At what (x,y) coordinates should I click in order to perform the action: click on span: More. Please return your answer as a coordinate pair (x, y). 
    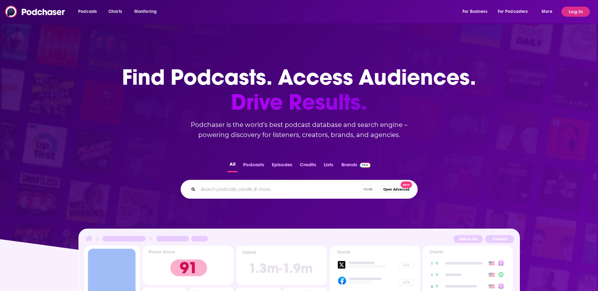
    Looking at the image, I should click on (547, 12).